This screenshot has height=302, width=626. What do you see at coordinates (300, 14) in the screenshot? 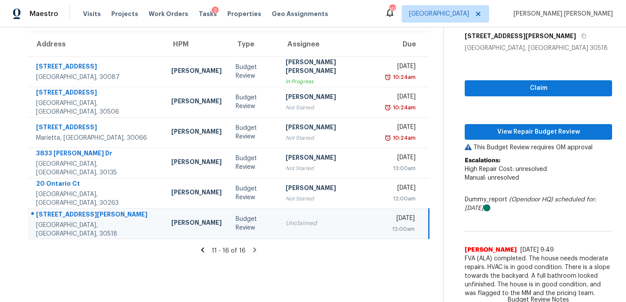
I see `span: Geo Assignments` at bounding box center [300, 14].